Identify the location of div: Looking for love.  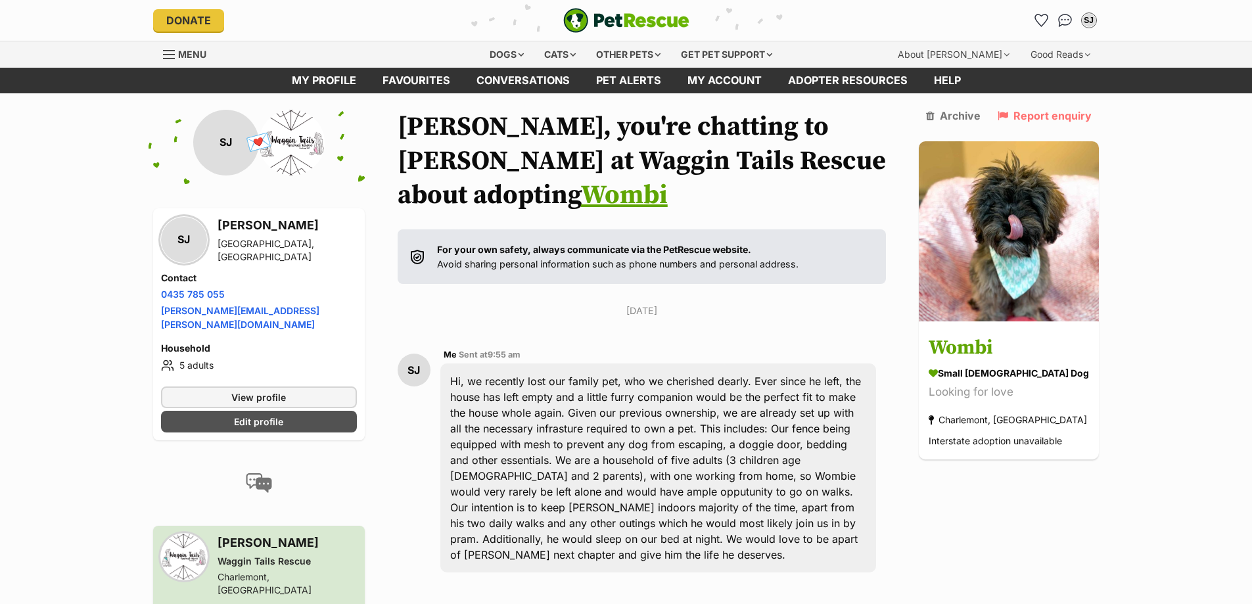
(1009, 392).